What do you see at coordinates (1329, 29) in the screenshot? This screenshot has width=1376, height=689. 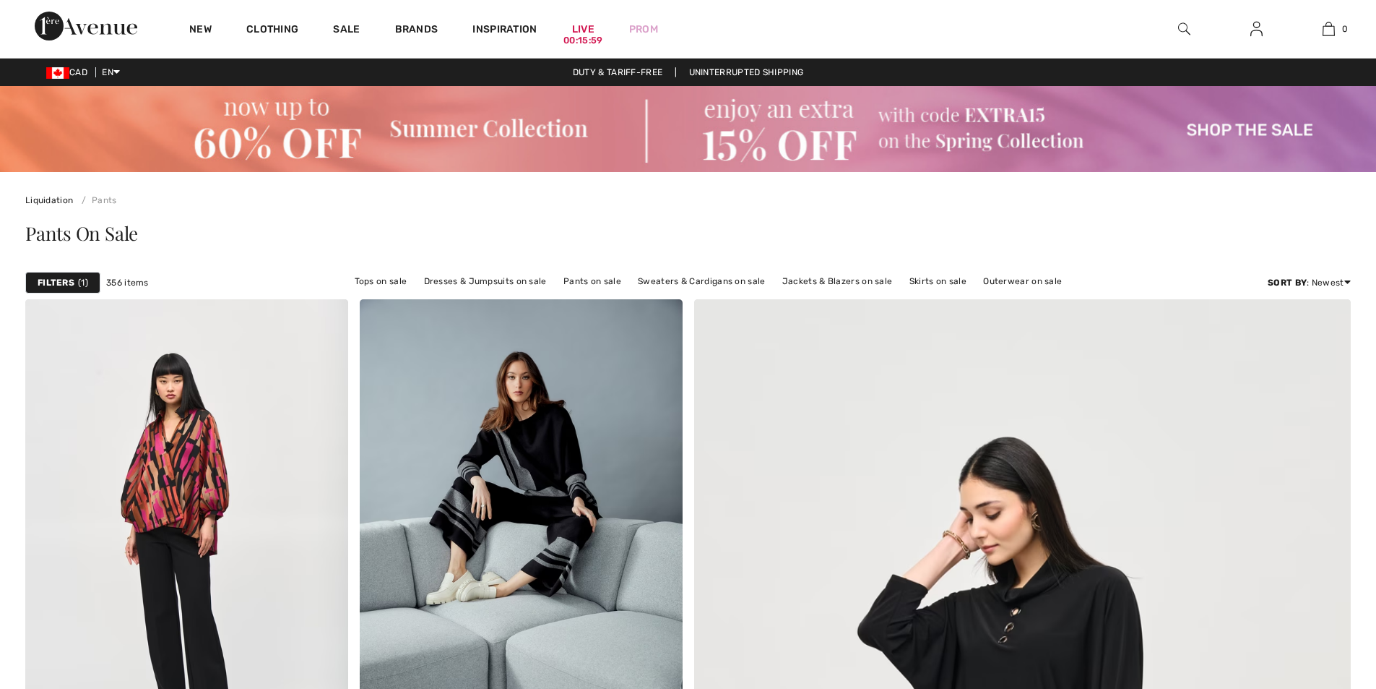 I see `img: My Bag` at bounding box center [1329, 29].